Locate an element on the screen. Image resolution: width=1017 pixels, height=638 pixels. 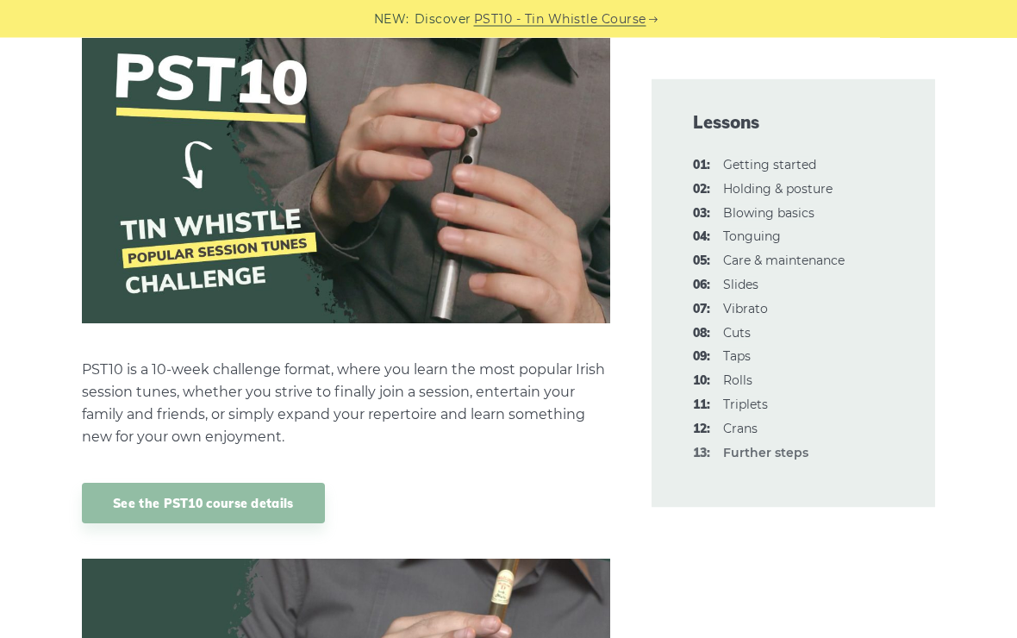
a: 08:Cuts is located at coordinates (737, 333).